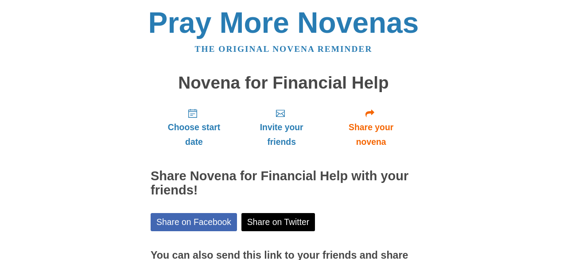  What do you see at coordinates (284, 83) in the screenshot?
I see `h1: Novena for Financial Help` at bounding box center [284, 83].